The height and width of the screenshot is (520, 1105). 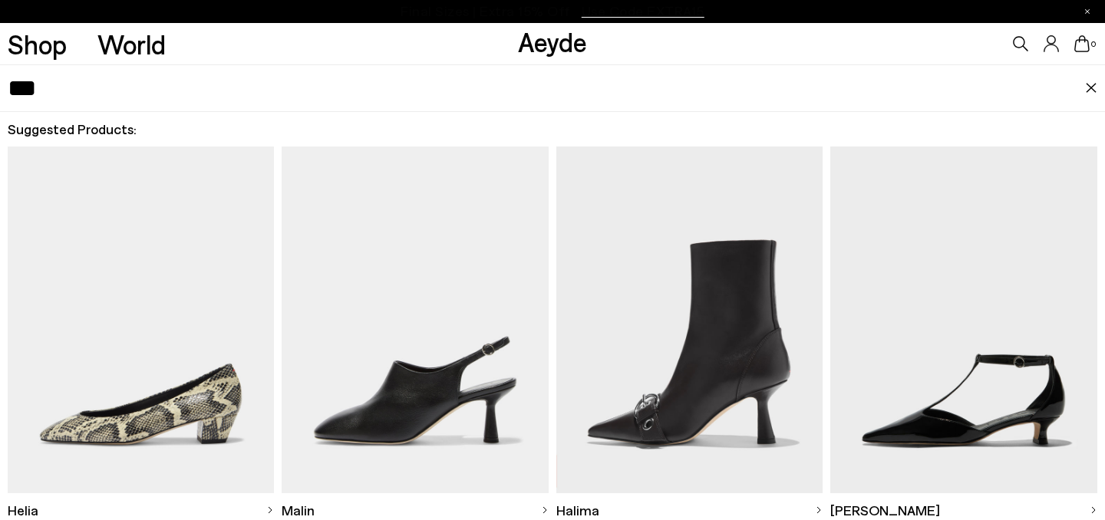 I want to click on span: Navigate to /collections/ss25-final-sizes, so click(x=643, y=12).